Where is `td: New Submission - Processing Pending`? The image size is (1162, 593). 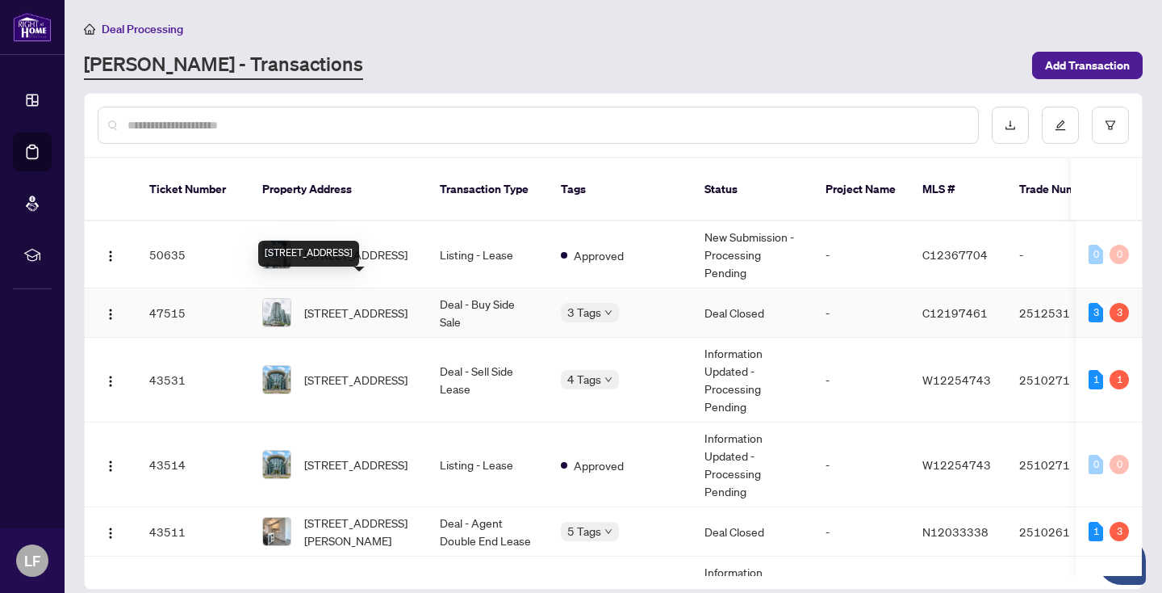 td: New Submission - Processing Pending is located at coordinates (752, 254).